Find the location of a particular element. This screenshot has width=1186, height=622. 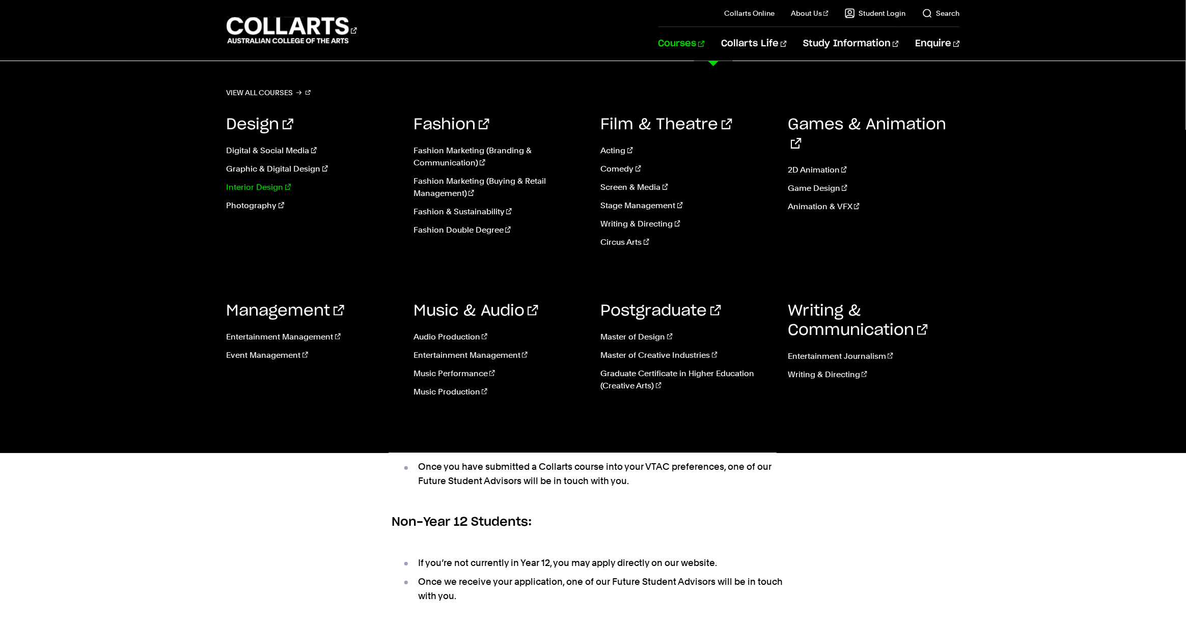

a: Search is located at coordinates (941, 13).